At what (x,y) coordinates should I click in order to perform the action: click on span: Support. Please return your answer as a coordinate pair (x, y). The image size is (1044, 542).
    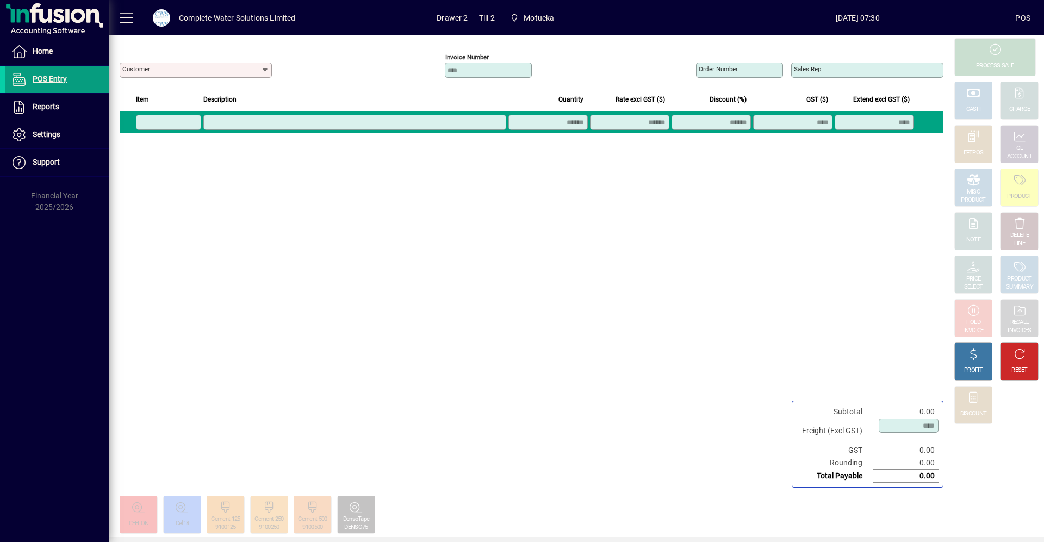
    Looking at the image, I should click on (46, 162).